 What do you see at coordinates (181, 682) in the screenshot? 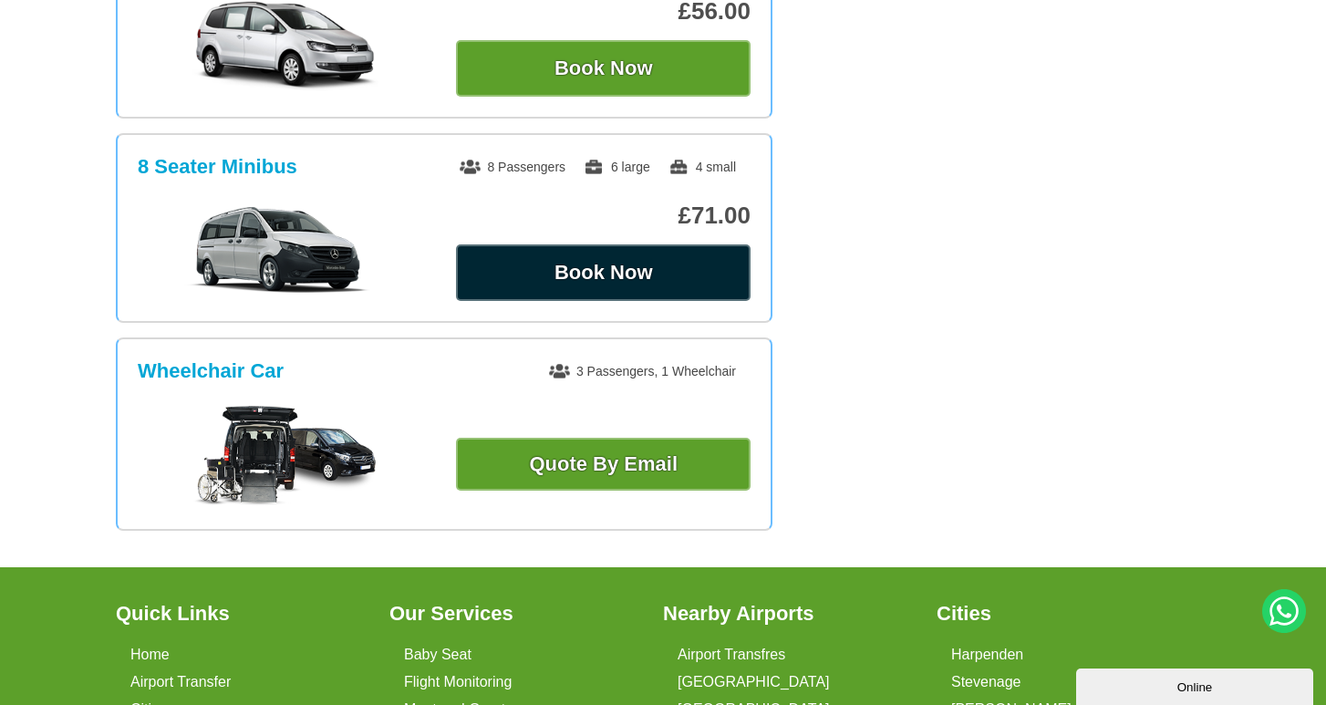
I see `a: Airport Transfer` at bounding box center [181, 682].